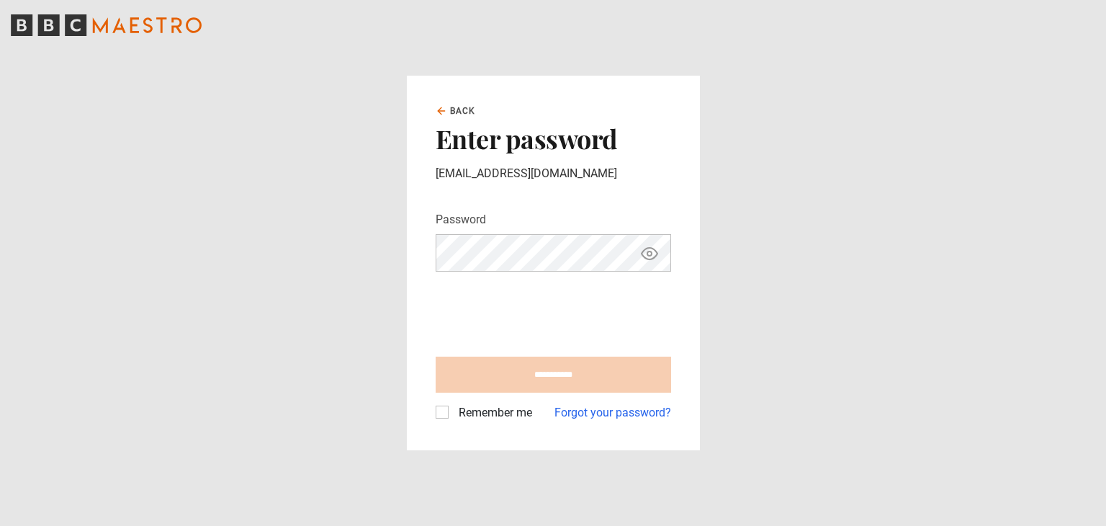 The height and width of the screenshot is (526, 1106). Describe the element at coordinates (650, 253) in the screenshot. I see `button: Show password` at that location.